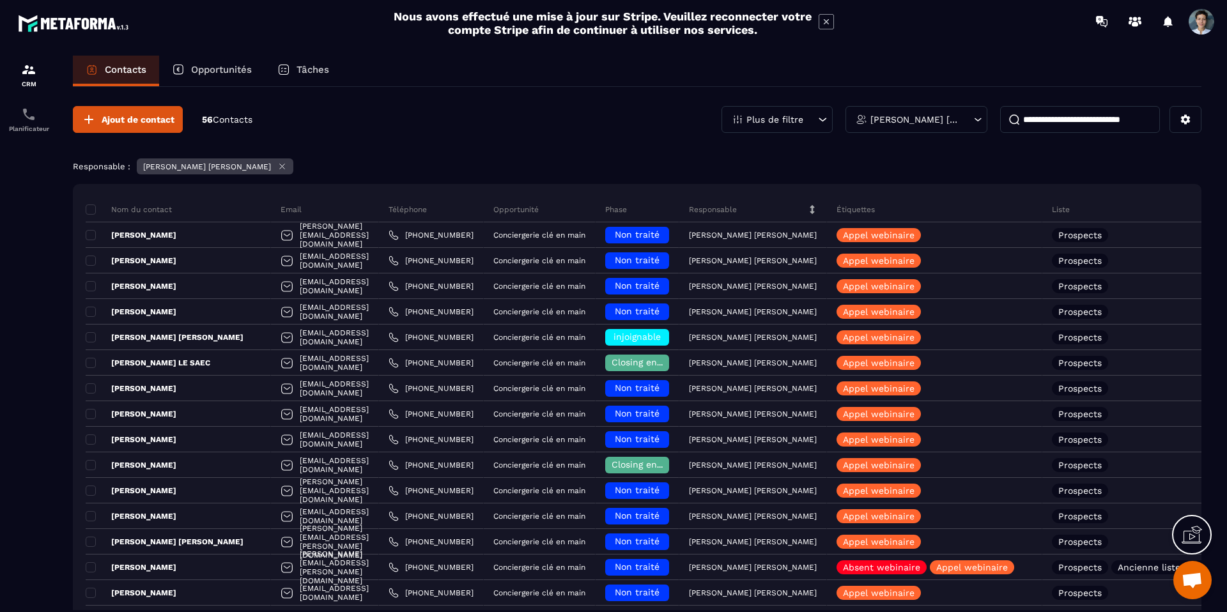  I want to click on button: Ajout de contact, so click(128, 119).